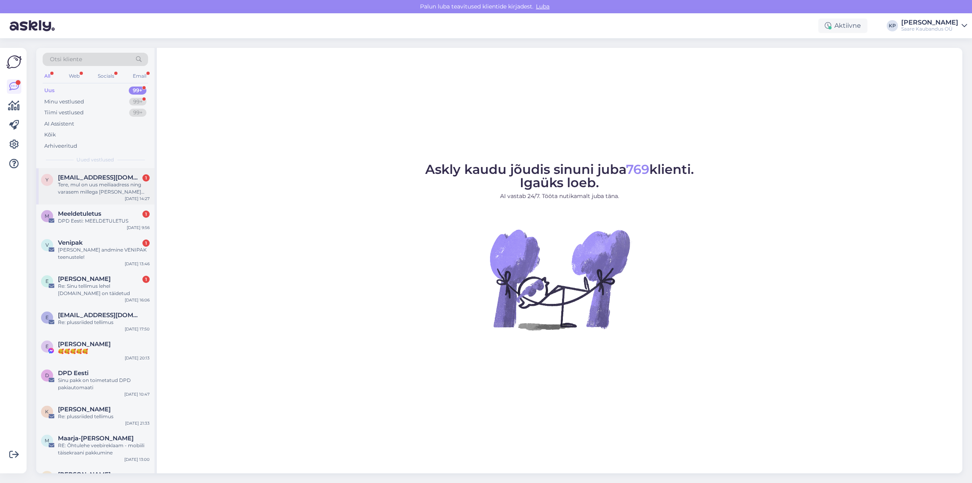  I want to click on div: Uus, so click(49, 90).